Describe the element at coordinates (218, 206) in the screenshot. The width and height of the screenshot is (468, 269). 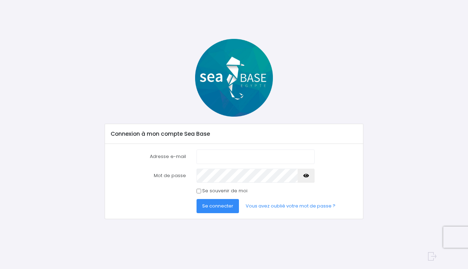
I see `button: Se connecter` at that location.